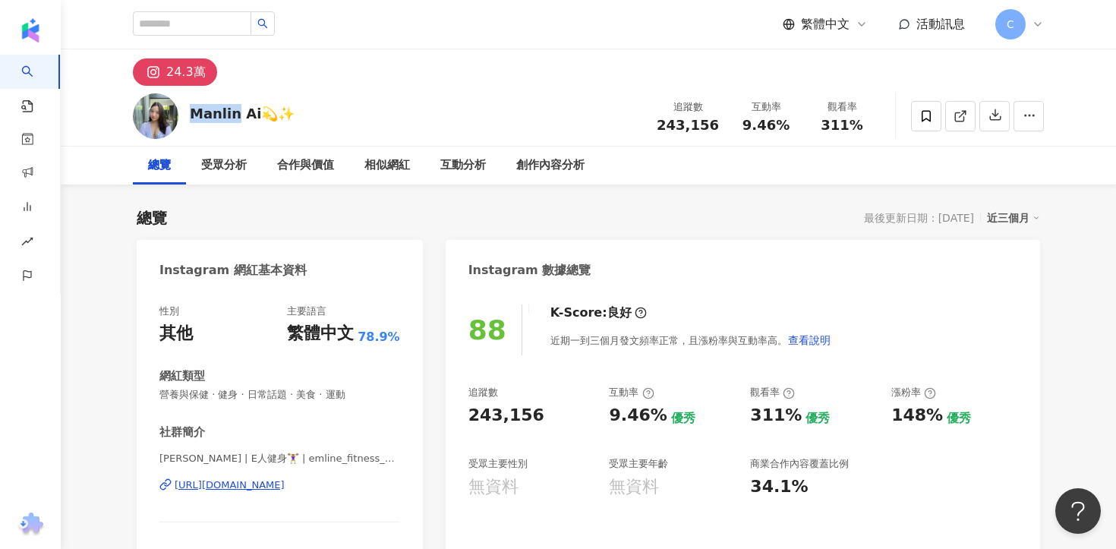 The height and width of the screenshot is (549, 1116). I want to click on div: 近期一到三個月發文頻率正常，且漲粉率與互動率高。, so click(691, 340).